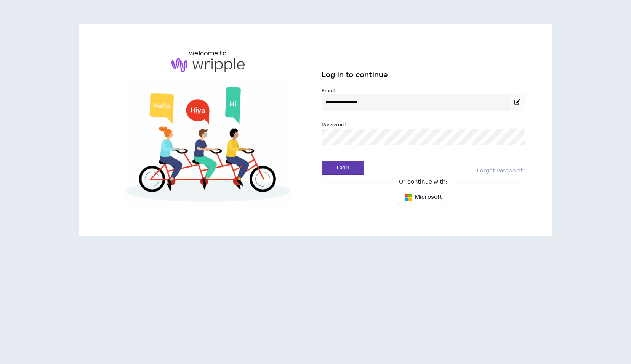 This screenshot has height=364, width=631. What do you see at coordinates (423, 182) in the screenshot?
I see `span: Or continue with:` at bounding box center [423, 182].